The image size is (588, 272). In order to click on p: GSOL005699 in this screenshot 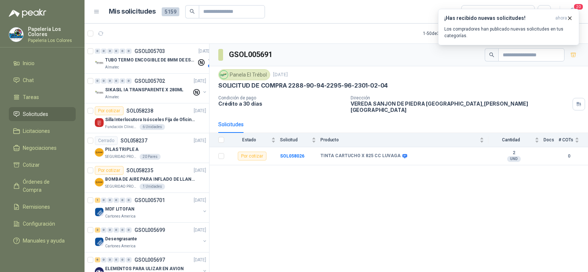, I will do `click(150, 230)`.